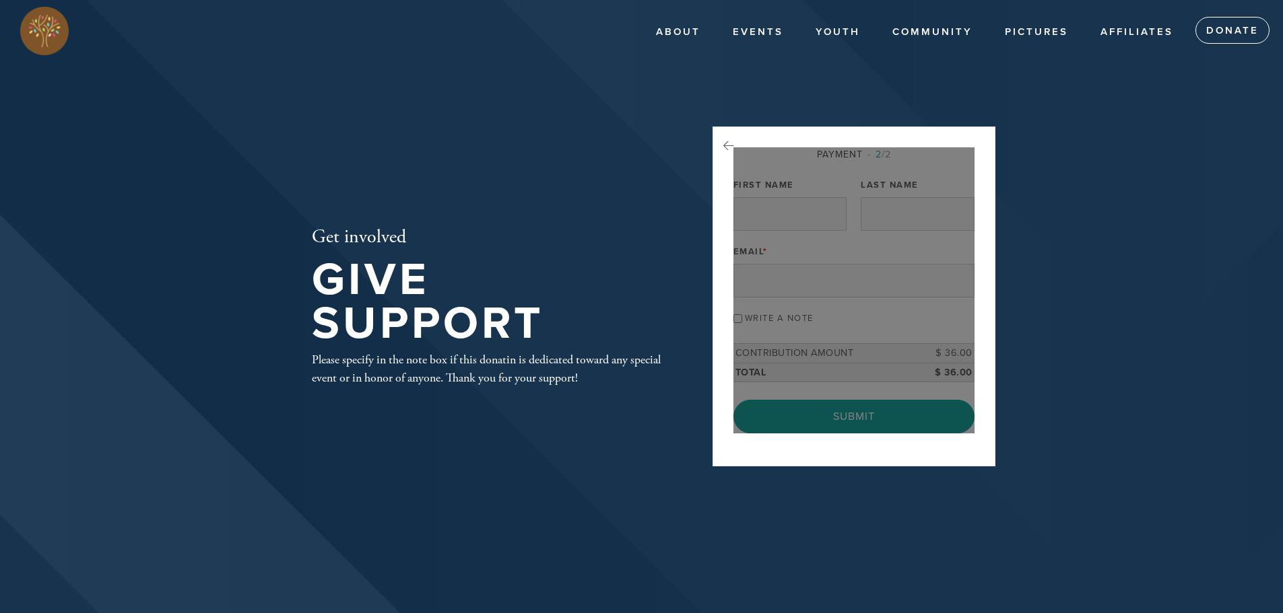  What do you see at coordinates (1136, 32) in the screenshot?
I see `a: Affiliates` at bounding box center [1136, 32].